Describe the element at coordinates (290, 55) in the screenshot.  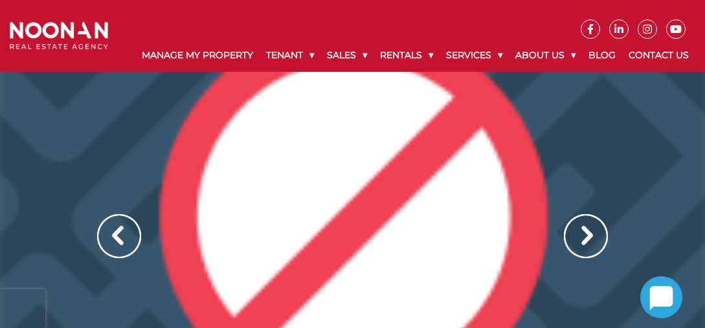
I see `a: Tenant` at that location.